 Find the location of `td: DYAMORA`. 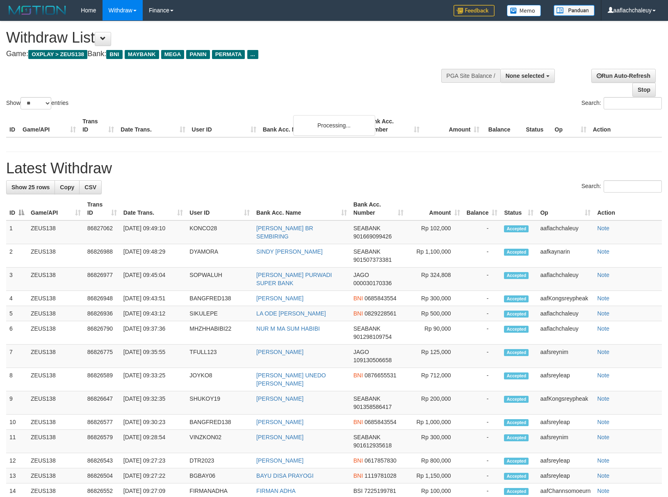

td: DYAMORA is located at coordinates (219, 256).